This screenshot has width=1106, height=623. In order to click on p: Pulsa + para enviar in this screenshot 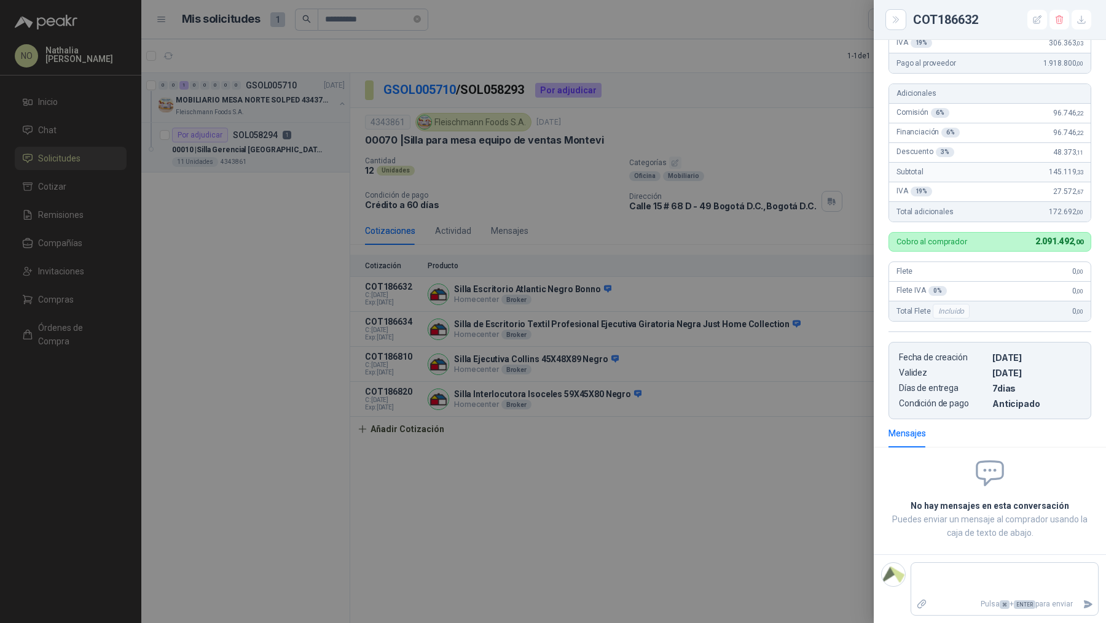, I will do `click(1005, 604)`.